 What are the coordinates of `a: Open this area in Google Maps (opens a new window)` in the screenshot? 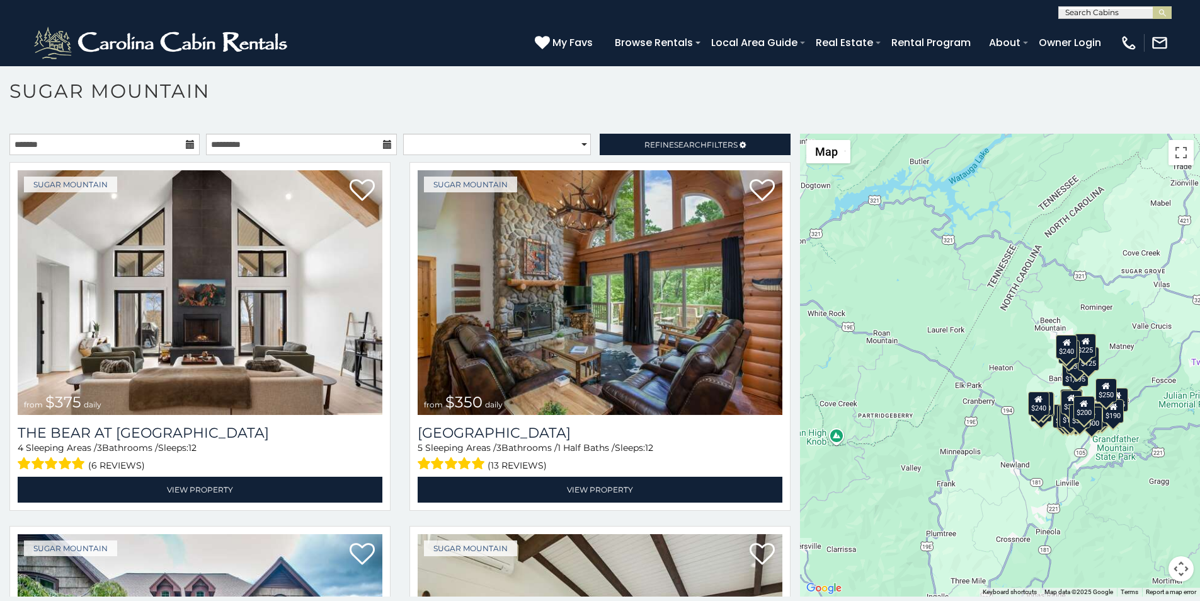 It's located at (824, 588).